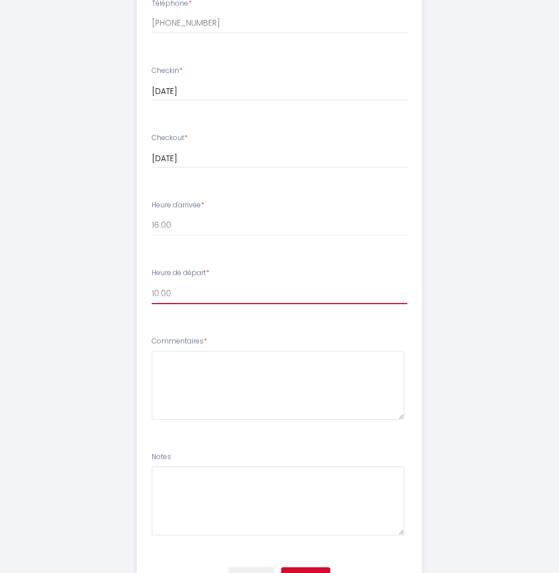 This screenshot has width=559, height=573. Describe the element at coordinates (179, 341) in the screenshot. I see `label: Commentaires` at that location.